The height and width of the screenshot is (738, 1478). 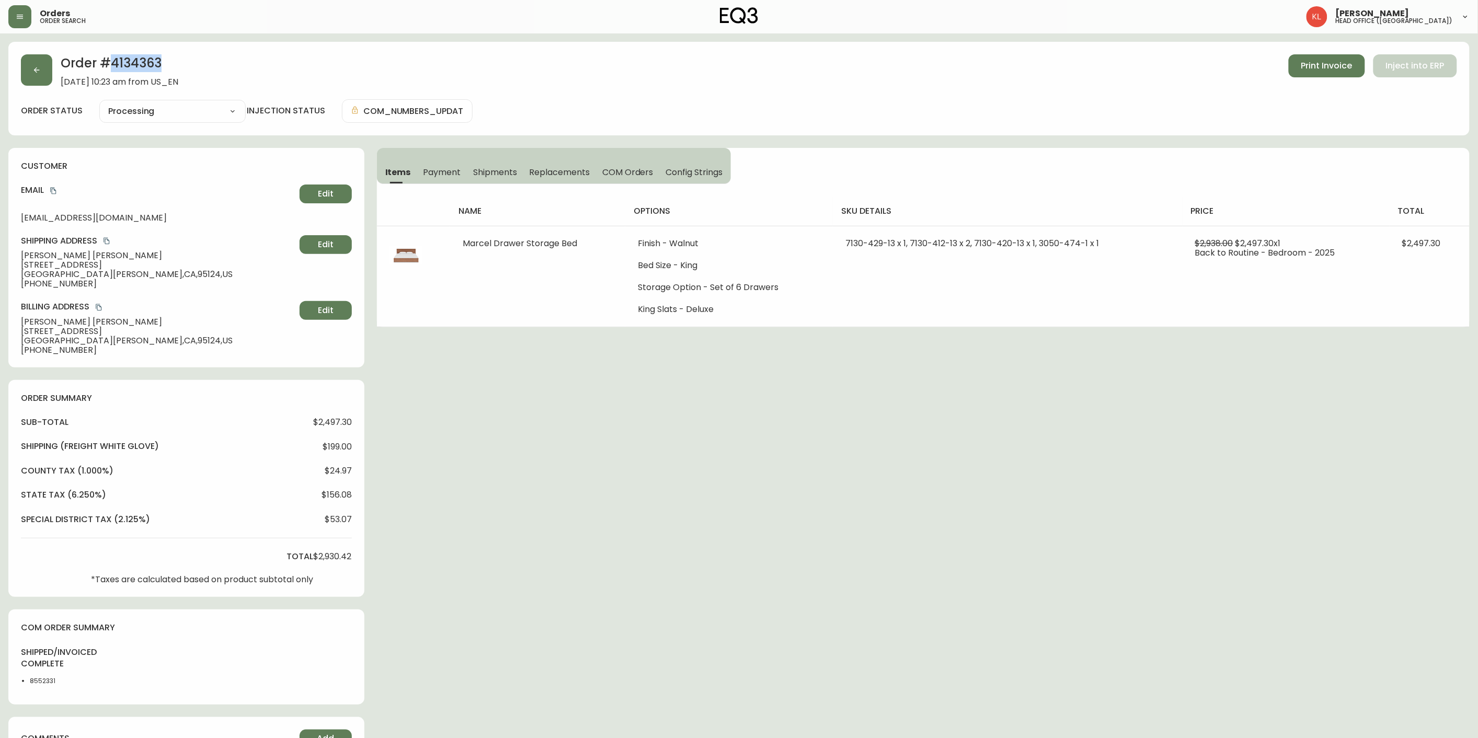 I want to click on li: King Slats - Deluxe, so click(x=729, y=310).